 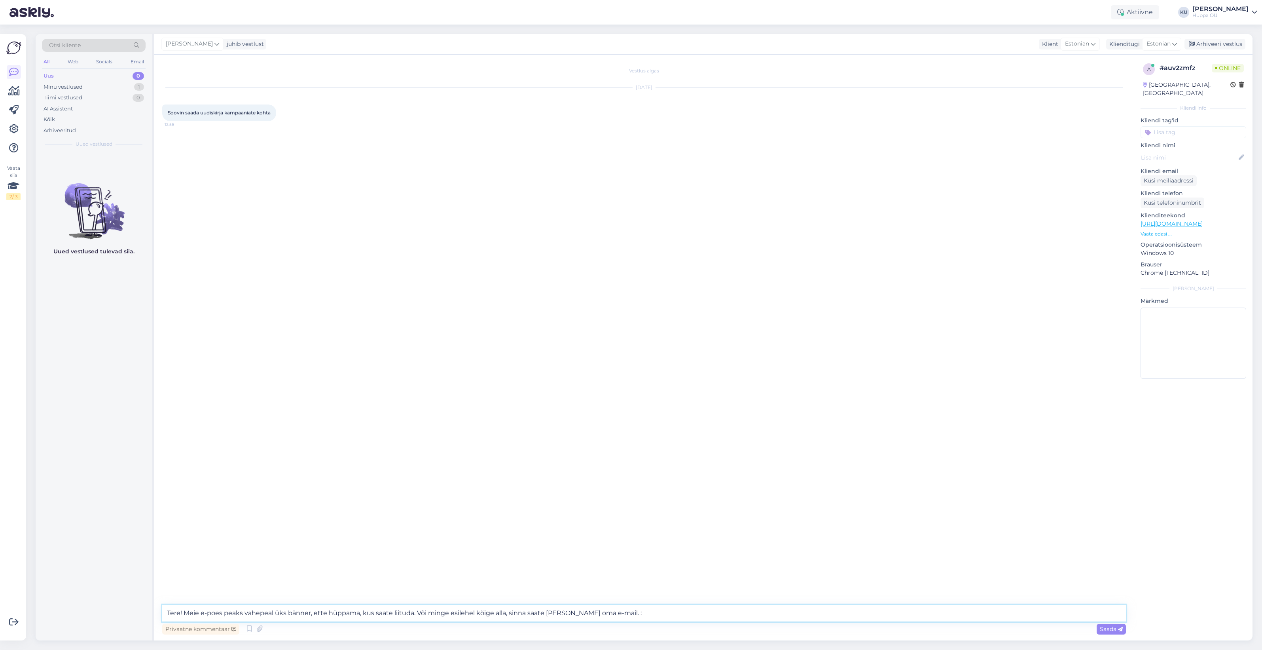 I want to click on textarea: Tere! Meie e-poes peaks vahepeal üks bänner, ette hüppama, kus saate liituda. Või minge esilehel ..., so click(x=644, y=613).